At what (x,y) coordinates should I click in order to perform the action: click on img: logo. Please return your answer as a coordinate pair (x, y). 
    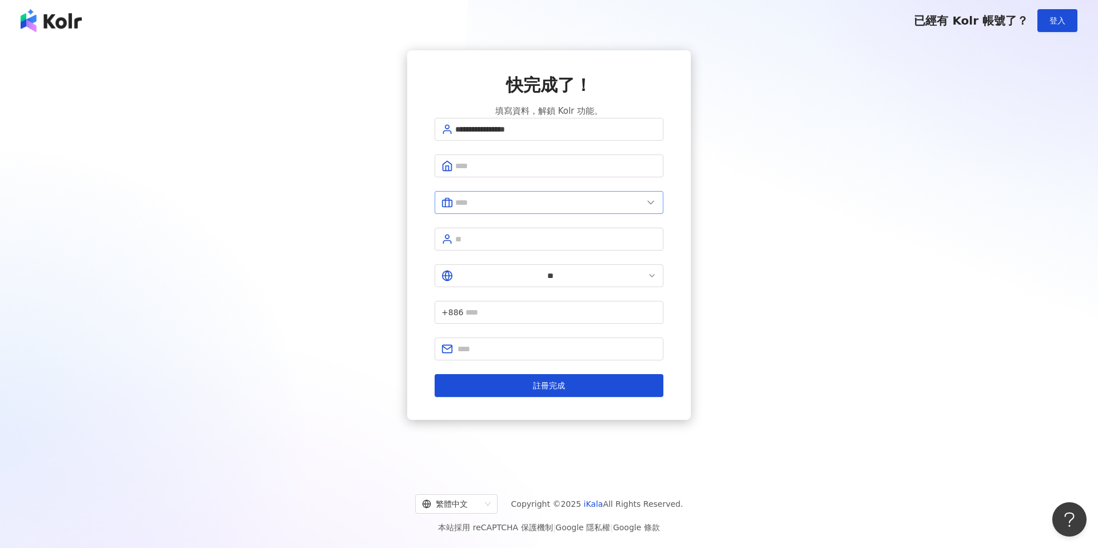
    Looking at the image, I should click on (51, 21).